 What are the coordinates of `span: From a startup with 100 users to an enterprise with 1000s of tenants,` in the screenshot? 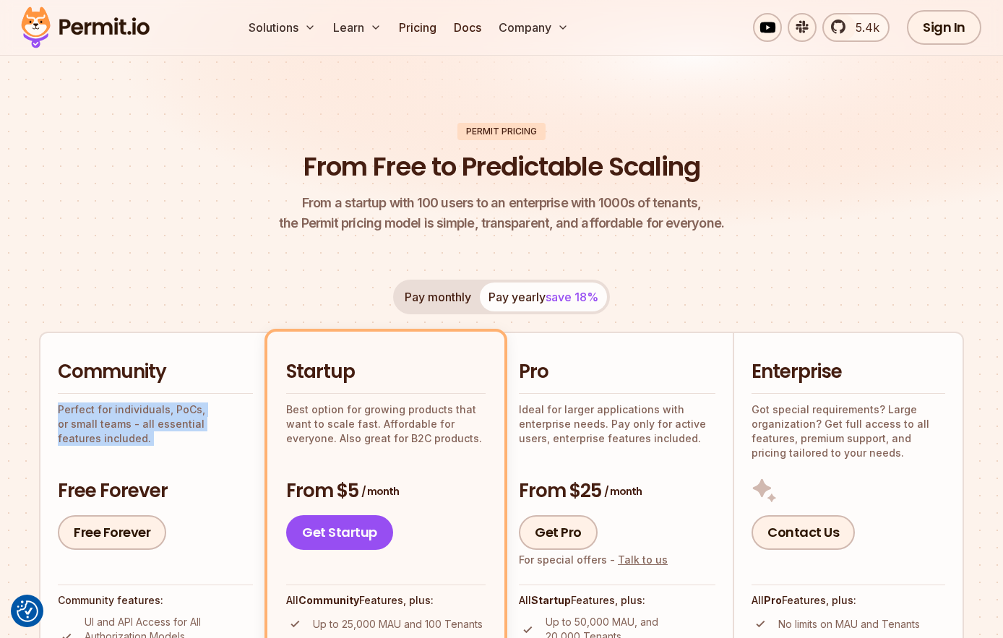 It's located at (501, 203).